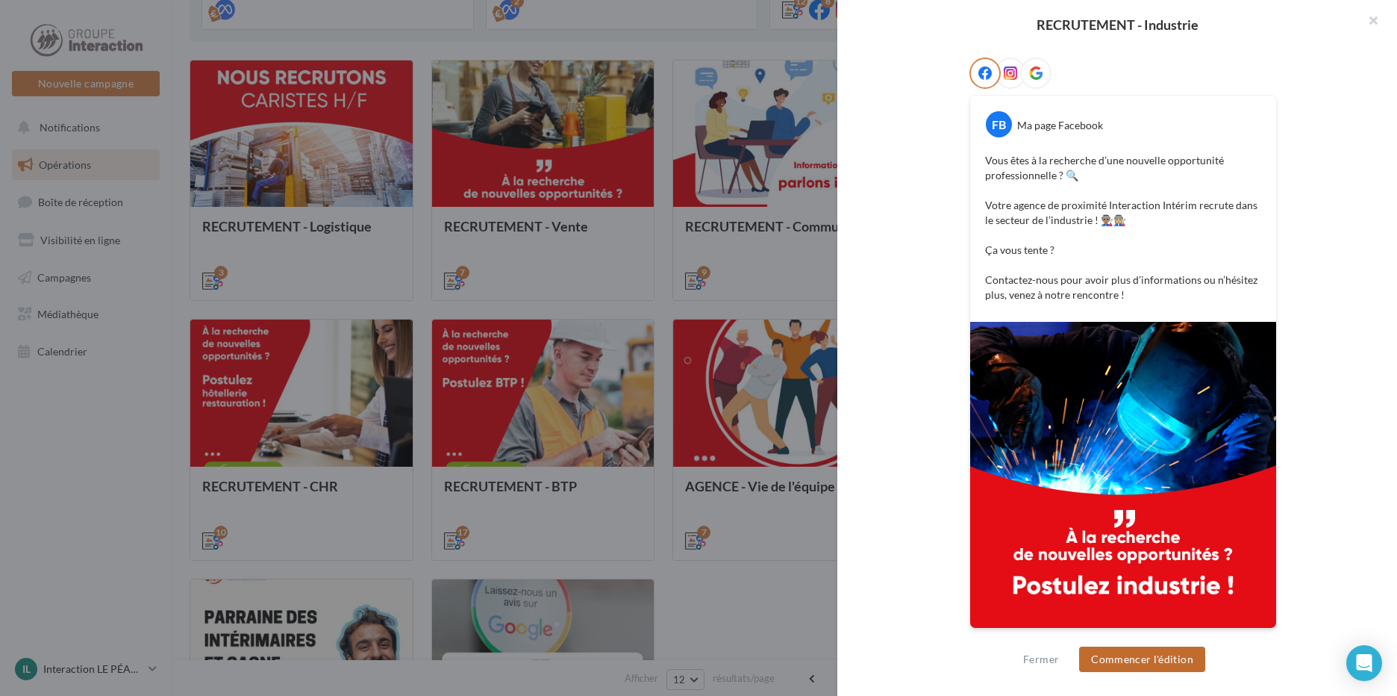  Describe the element at coordinates (1123, 228) in the screenshot. I see `p: Vous êtes à la recherche d’une nouvelle opportunité professionnelle ? 🔍 Votre agence de proximité...` at that location.